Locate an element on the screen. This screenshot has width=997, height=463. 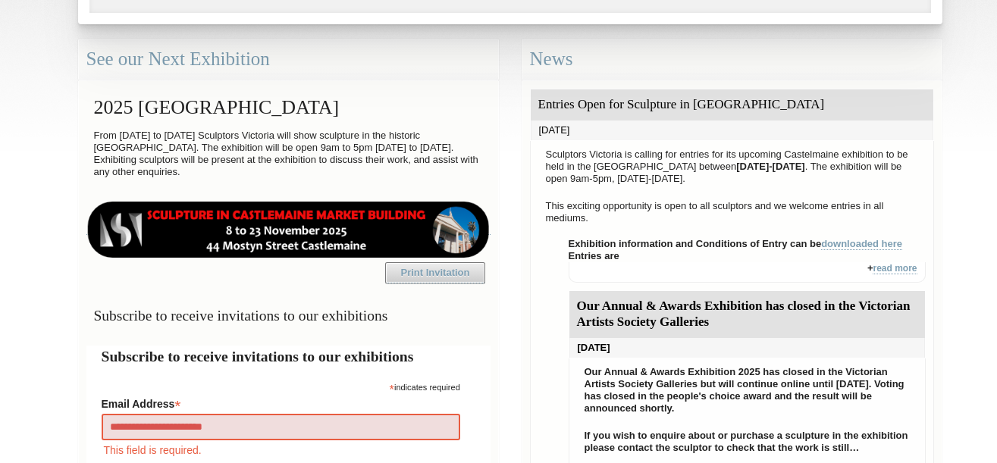
p: If you wish to enquire about or purchase a sculpture in the exhibition please contact the sculpto... is located at coordinates (747, 442).